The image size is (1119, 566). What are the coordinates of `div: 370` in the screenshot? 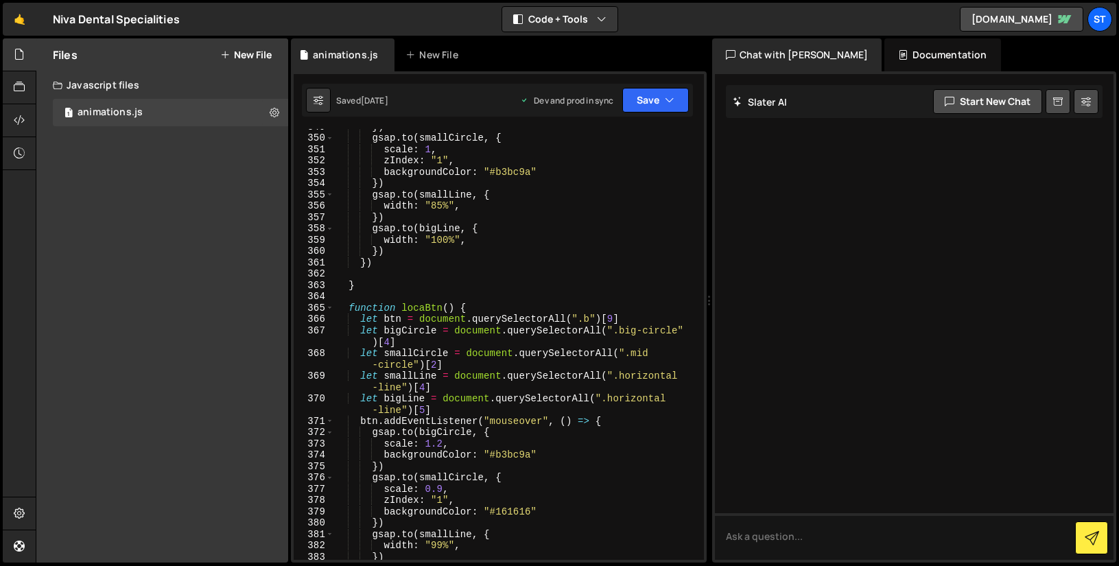 It's located at (314, 404).